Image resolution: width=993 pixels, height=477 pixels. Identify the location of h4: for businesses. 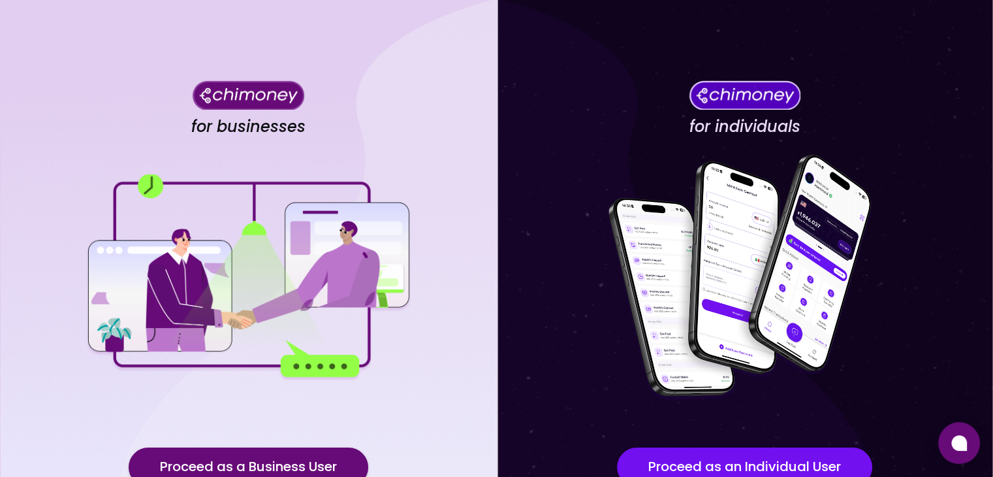
(248, 127).